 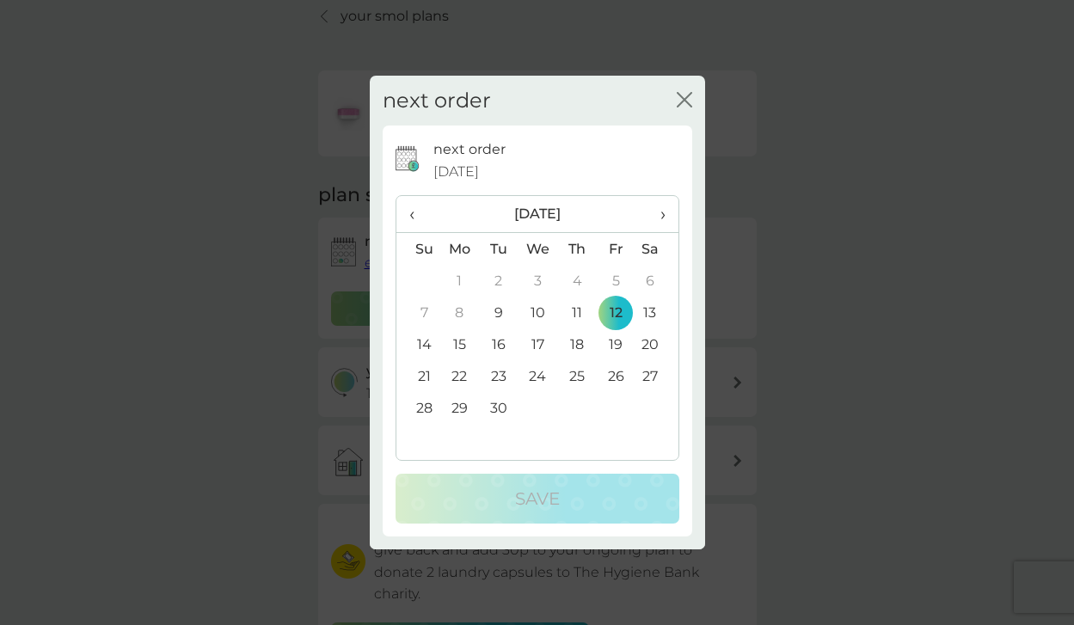 I want to click on th: Th, so click(x=576, y=249).